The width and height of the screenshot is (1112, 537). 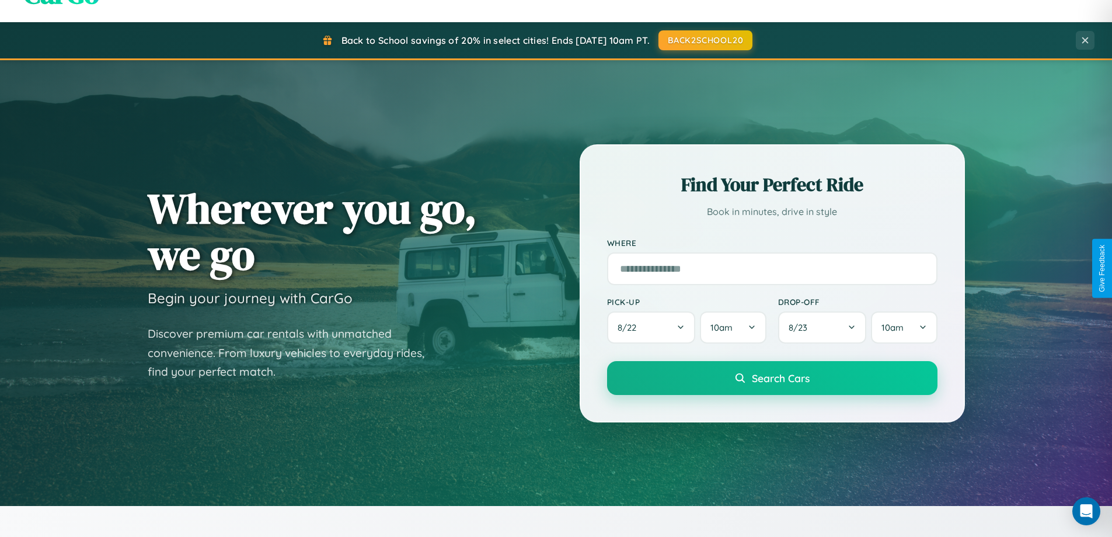 I want to click on span: 8 / 23, so click(x=801, y=327).